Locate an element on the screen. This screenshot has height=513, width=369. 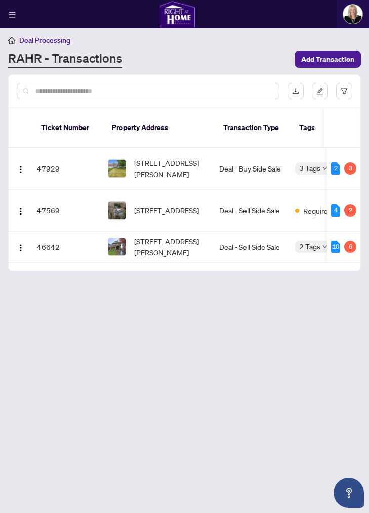
button: Open asap is located at coordinates (349, 493).